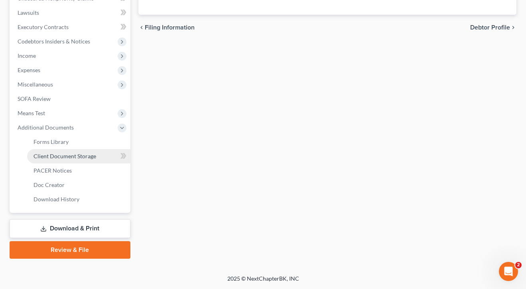 This screenshot has width=526, height=289. Describe the element at coordinates (29, 70) in the screenshot. I see `span: Expenses` at that location.